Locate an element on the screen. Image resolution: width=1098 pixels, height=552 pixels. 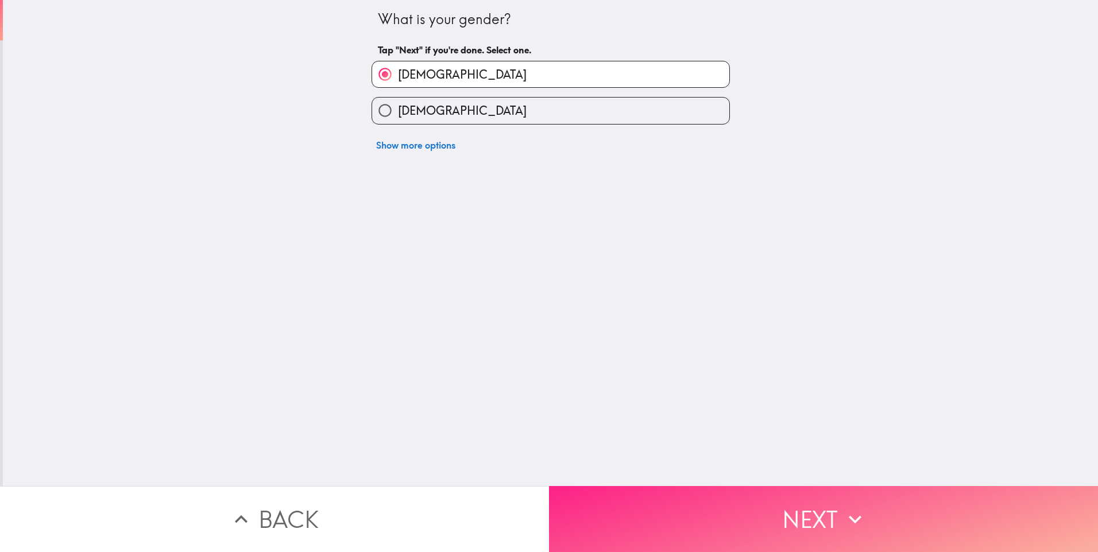
button: Next is located at coordinates (823, 519).